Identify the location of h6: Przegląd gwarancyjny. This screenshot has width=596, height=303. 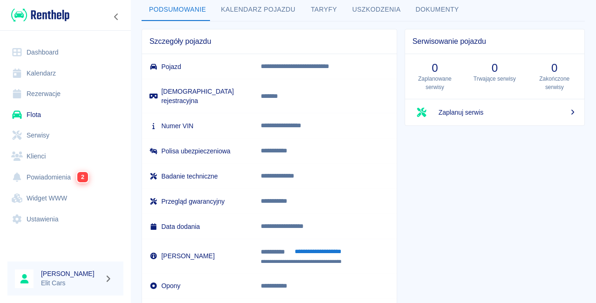
(197, 201).